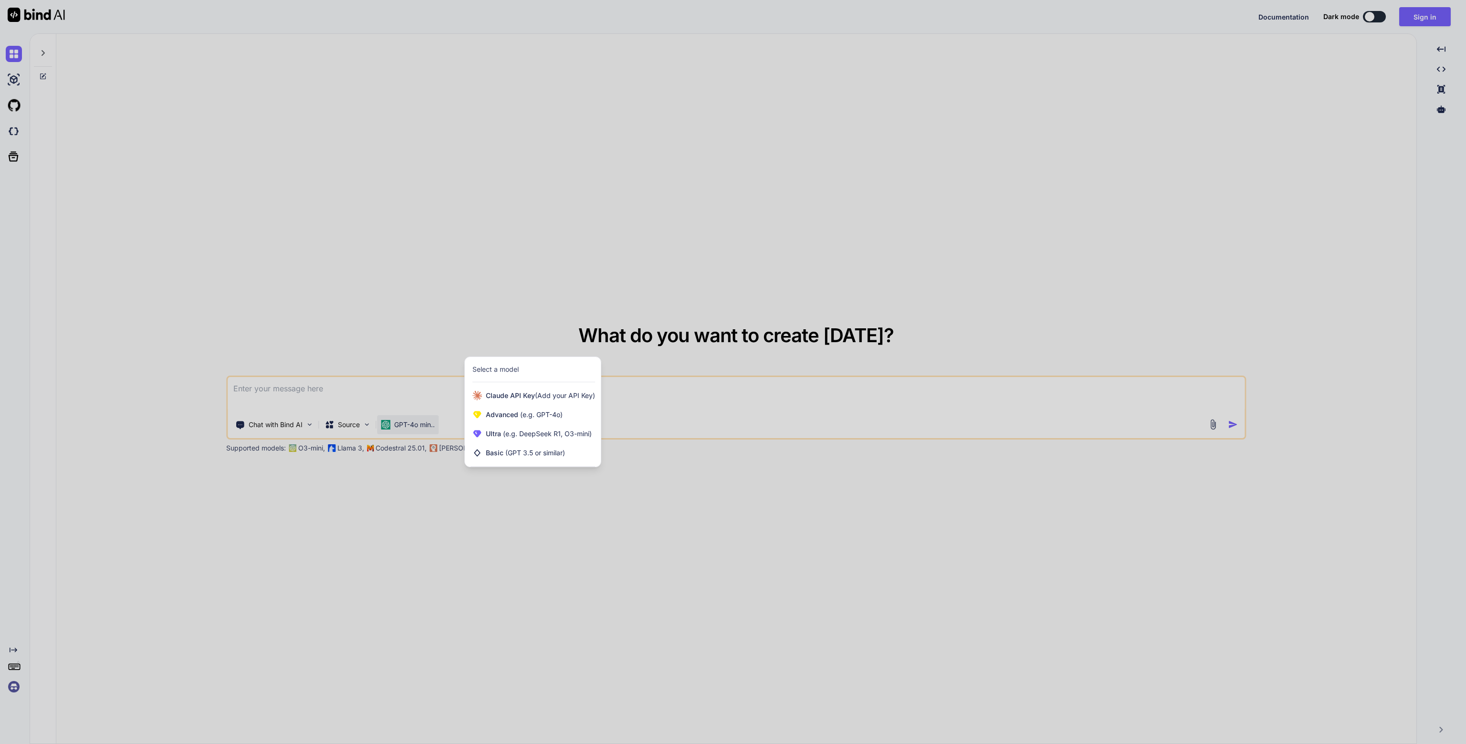 This screenshot has height=744, width=1466. What do you see at coordinates (535, 453) in the screenshot?
I see `span: (GPT 3.5 or similar)` at bounding box center [535, 453].